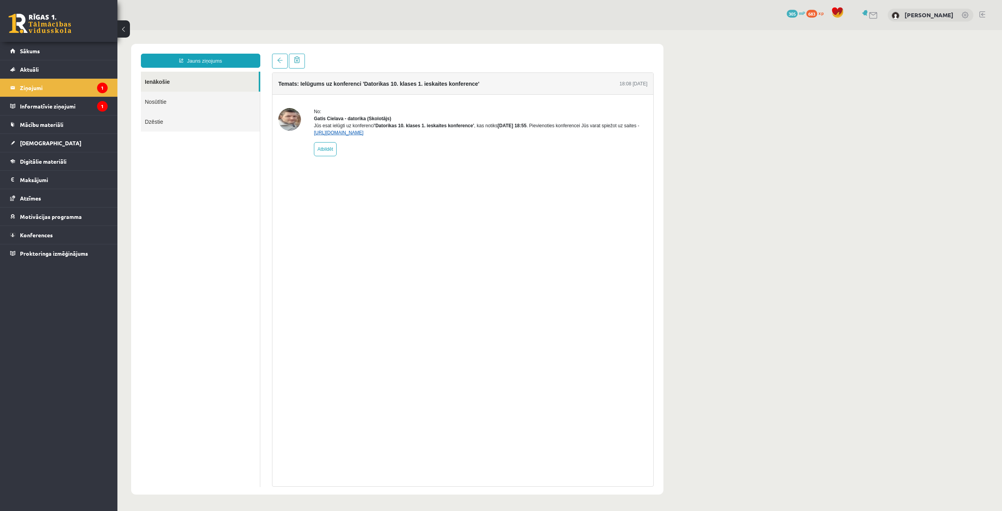 The image size is (1002, 511). I want to click on a: Atbildēt, so click(208, 119).